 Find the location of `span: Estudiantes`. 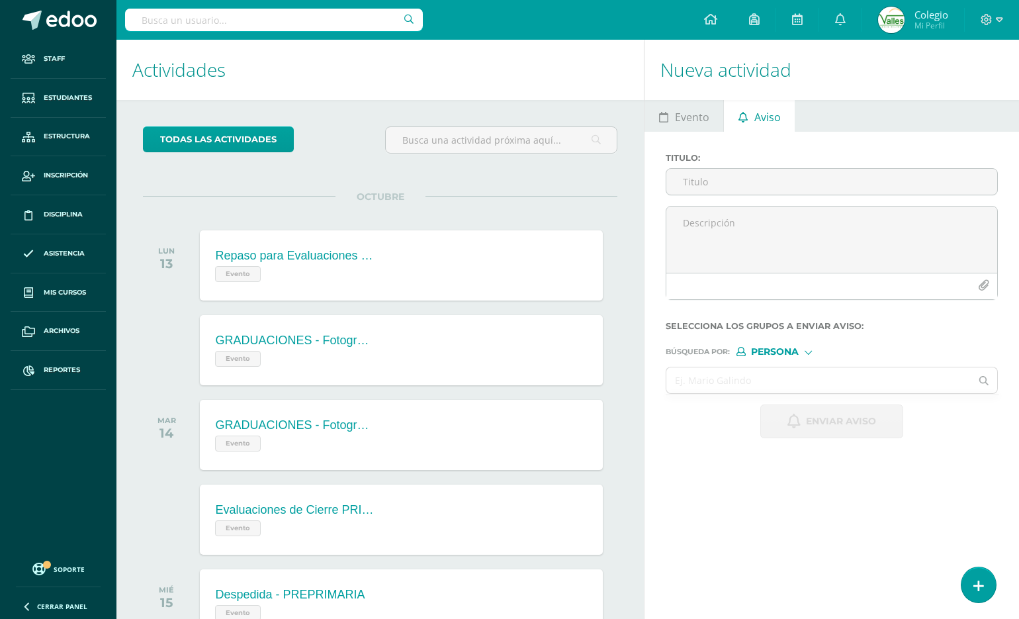

span: Estudiantes is located at coordinates (67, 98).